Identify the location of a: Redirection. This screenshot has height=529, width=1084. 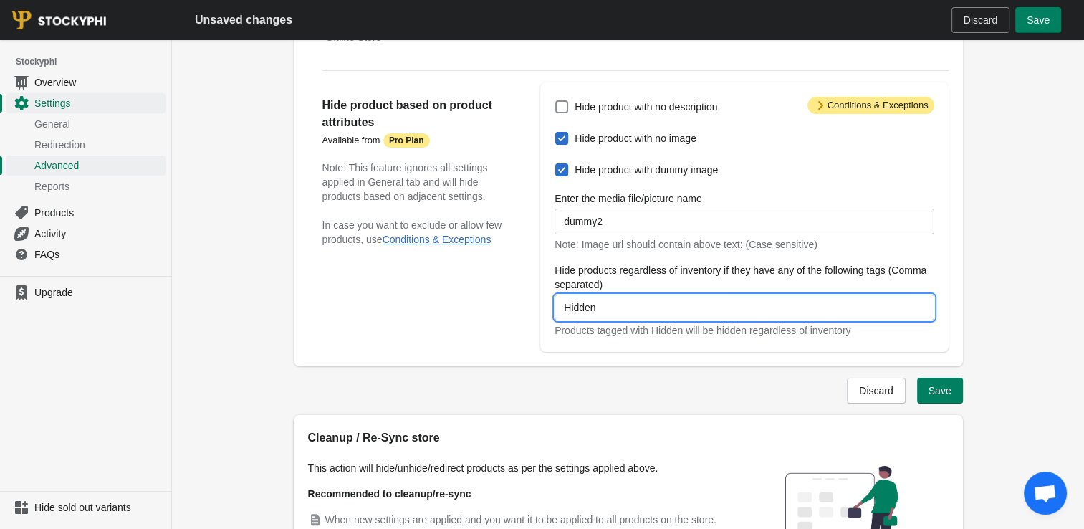
(85, 144).